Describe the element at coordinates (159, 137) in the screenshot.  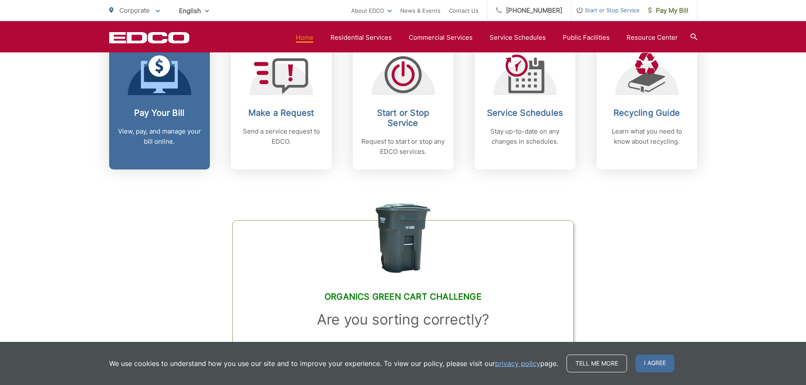
I see `p: View, pay, and manage your bill online.` at that location.